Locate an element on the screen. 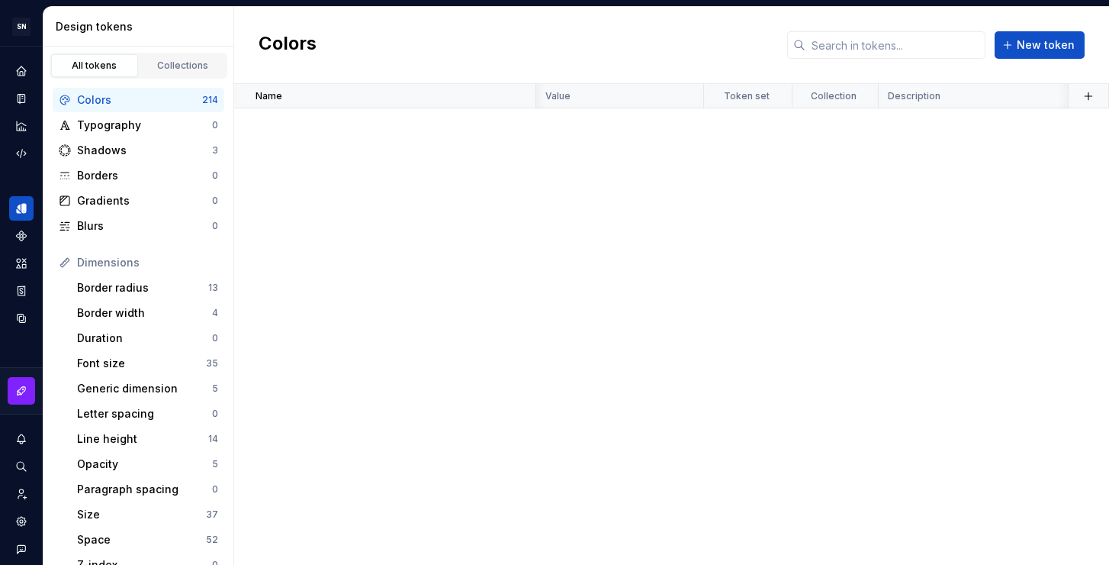 The height and width of the screenshot is (565, 1109). button: Search ⌘K is located at coordinates (21, 466).